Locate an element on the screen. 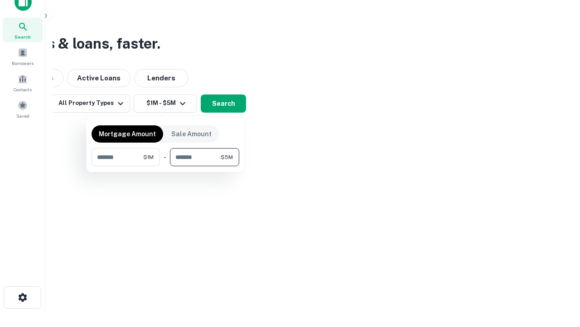 The width and height of the screenshot is (580, 327). p: Mortgage Amount is located at coordinates (127, 134).